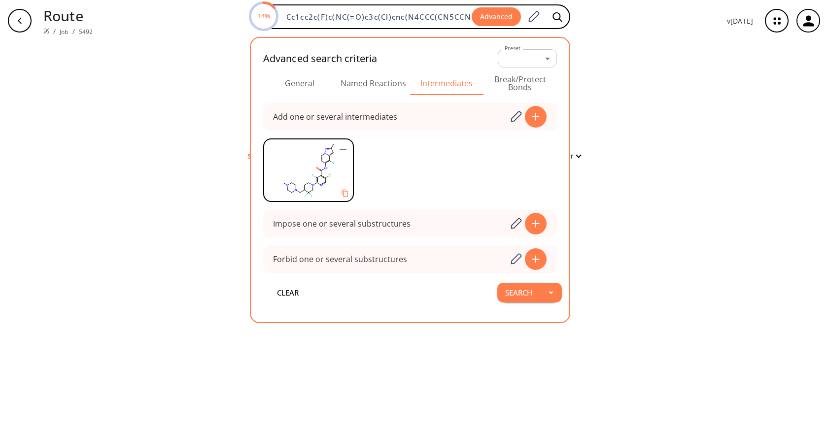  Describe the element at coordinates (46, 31) in the screenshot. I see `img: Spaya logo` at that location.